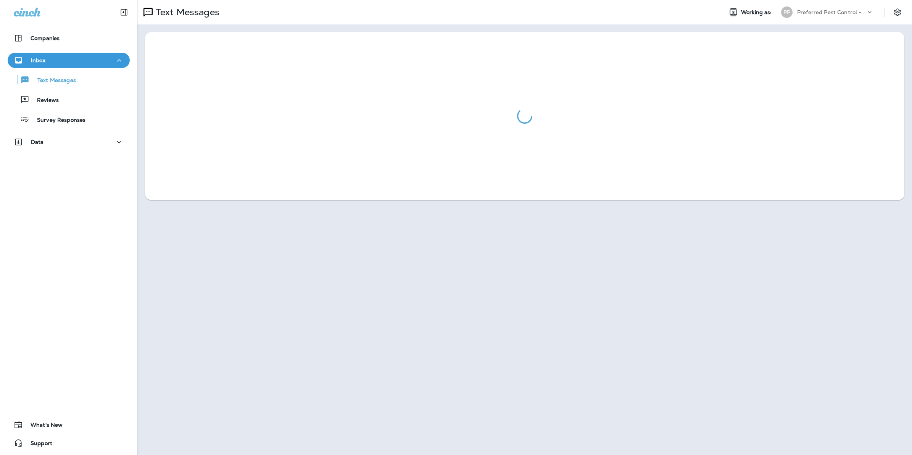 Image resolution: width=912 pixels, height=455 pixels. What do you see at coordinates (44, 100) in the screenshot?
I see `p: Reviews` at bounding box center [44, 100].